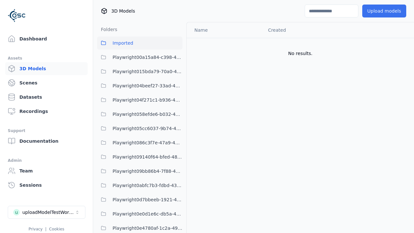 This screenshot has height=233, width=414. Describe the element at coordinates (148, 185) in the screenshot. I see `span: Playwright0abfc7b3-fdbd-438a-9097-bdc709c88d01` at that location.